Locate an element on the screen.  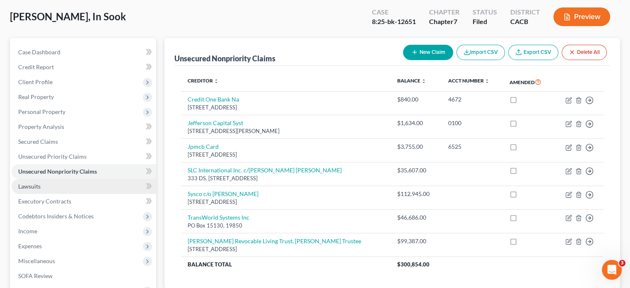
div: 4672 is located at coordinates (472, 99).